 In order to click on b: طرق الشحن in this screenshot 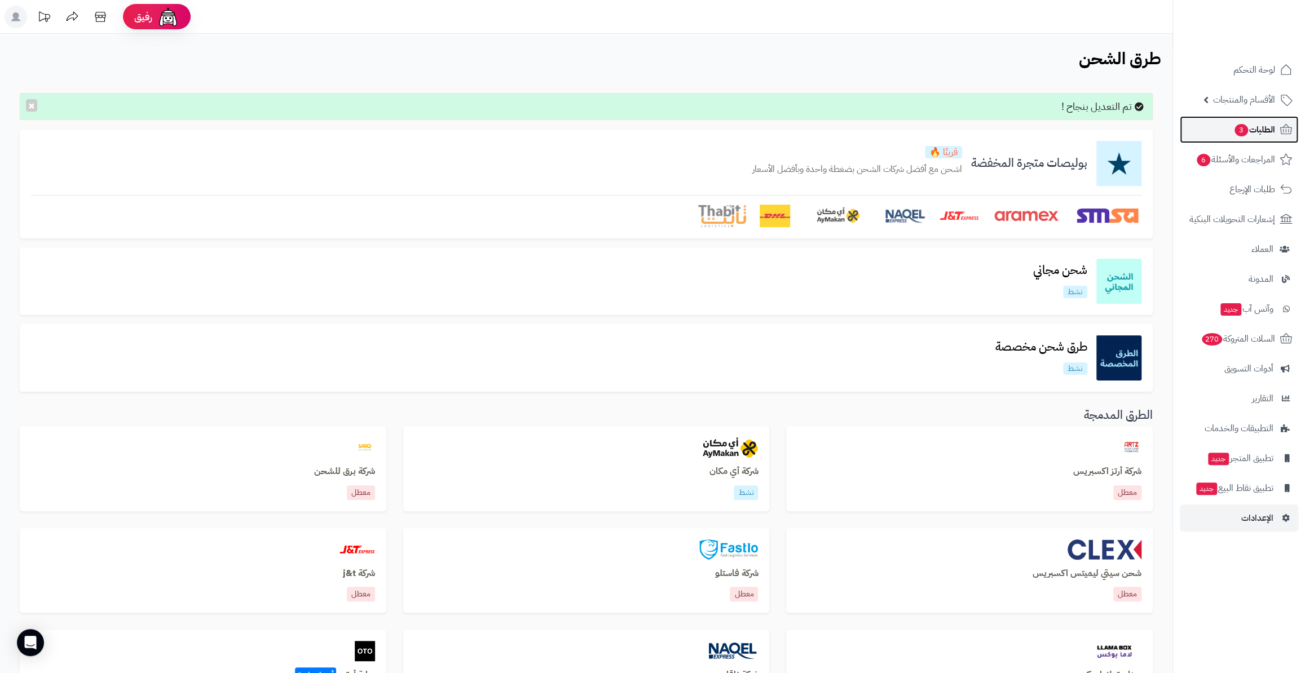, I will do `click(1120, 58)`.